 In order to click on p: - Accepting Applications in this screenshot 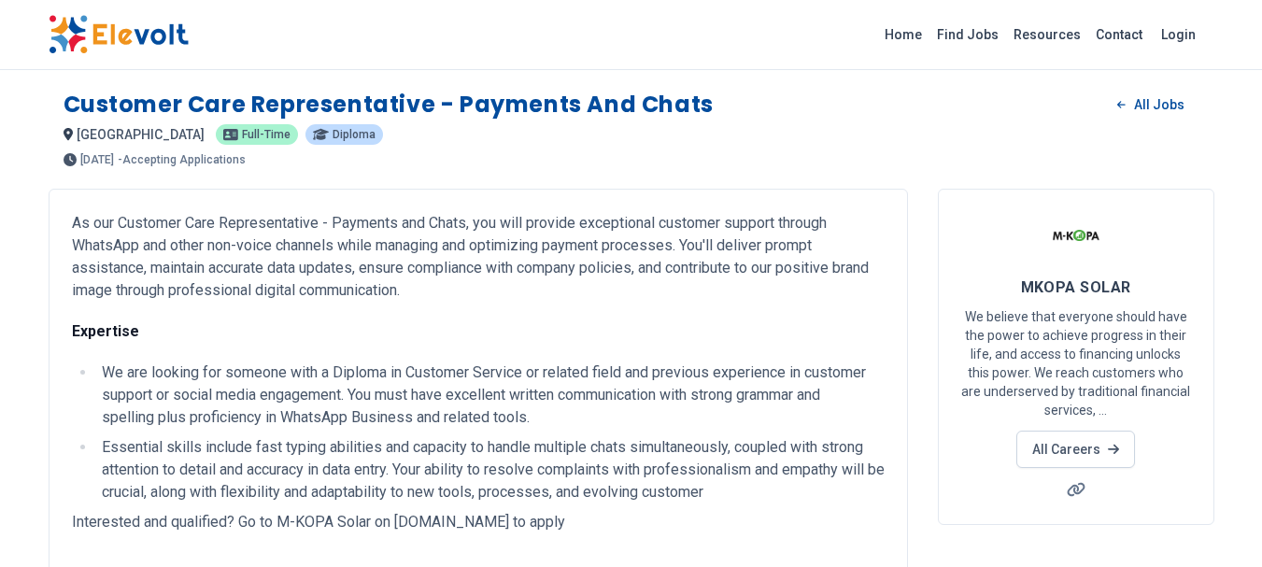, I will do `click(181, 160)`.